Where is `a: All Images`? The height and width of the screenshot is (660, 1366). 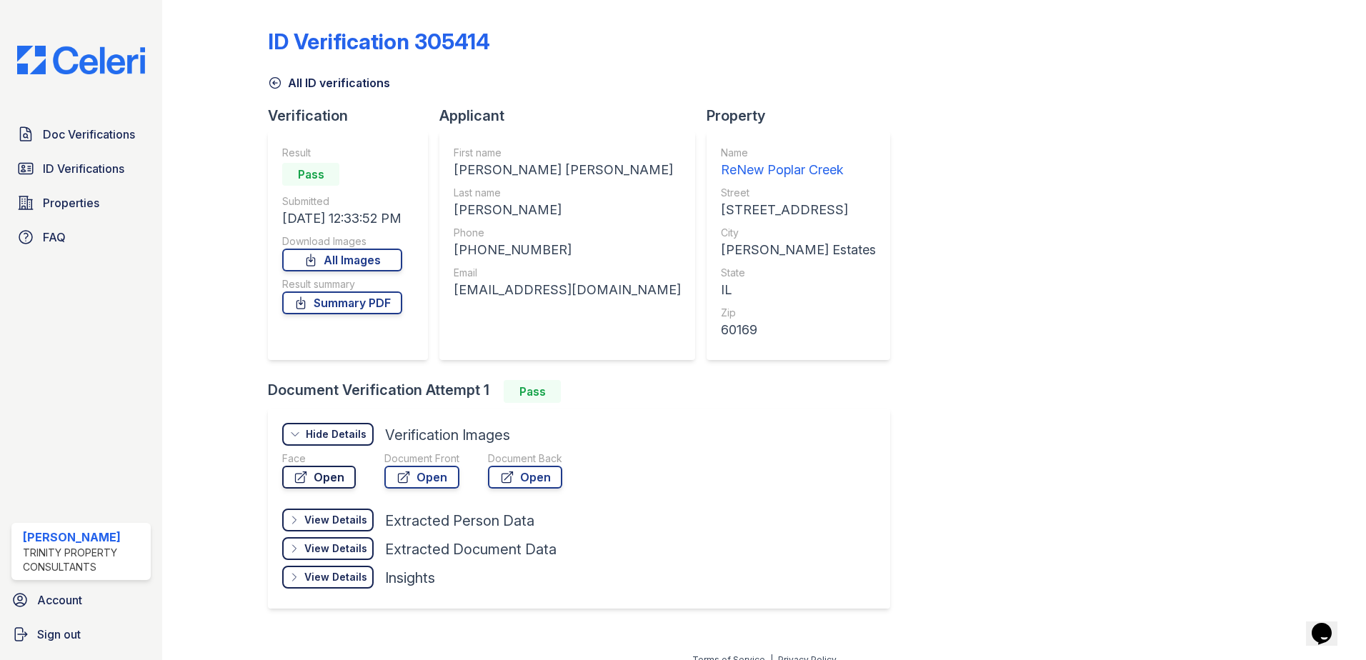 a: All Images is located at coordinates (342, 260).